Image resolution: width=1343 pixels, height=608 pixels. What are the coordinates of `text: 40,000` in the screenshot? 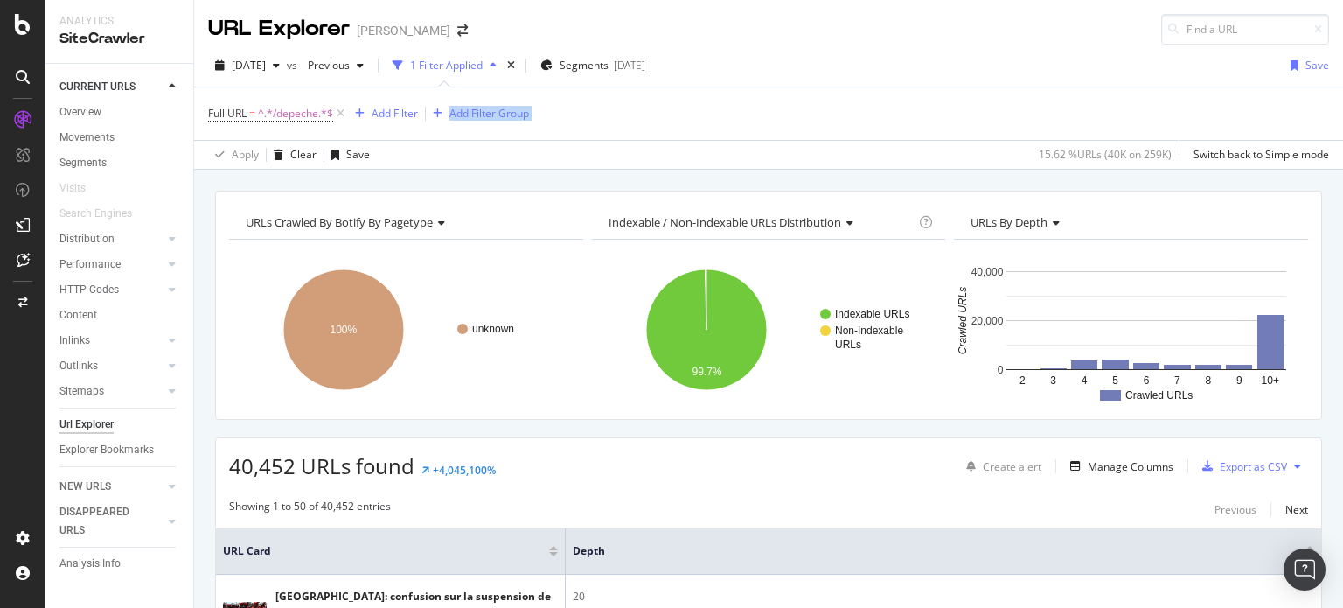 It's located at (987, 272).